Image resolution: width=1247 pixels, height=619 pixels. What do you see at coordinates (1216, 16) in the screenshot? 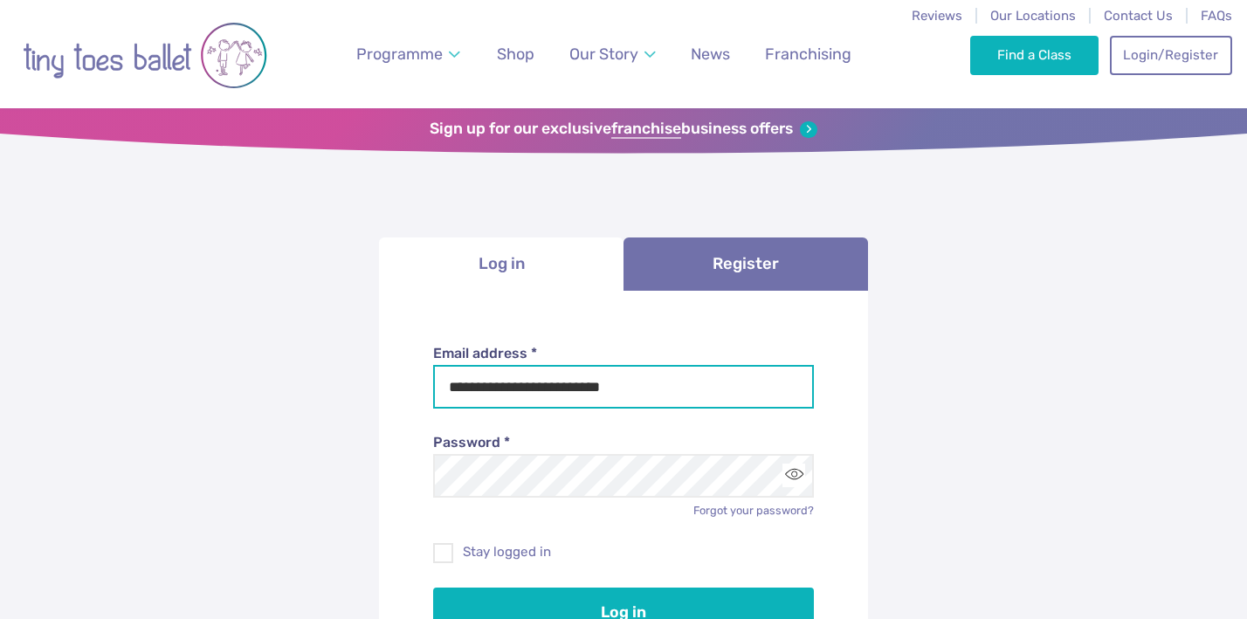
I see `span: FAQs` at bounding box center [1216, 16].